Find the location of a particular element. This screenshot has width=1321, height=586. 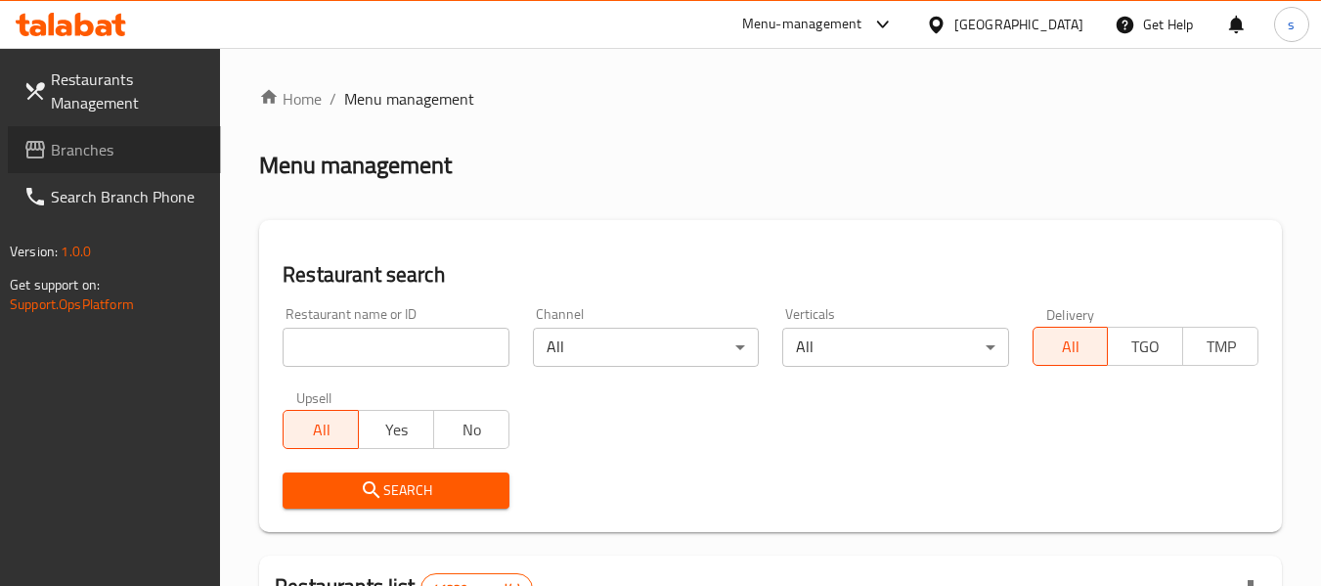

span: 1.0.0 is located at coordinates (75, 251).